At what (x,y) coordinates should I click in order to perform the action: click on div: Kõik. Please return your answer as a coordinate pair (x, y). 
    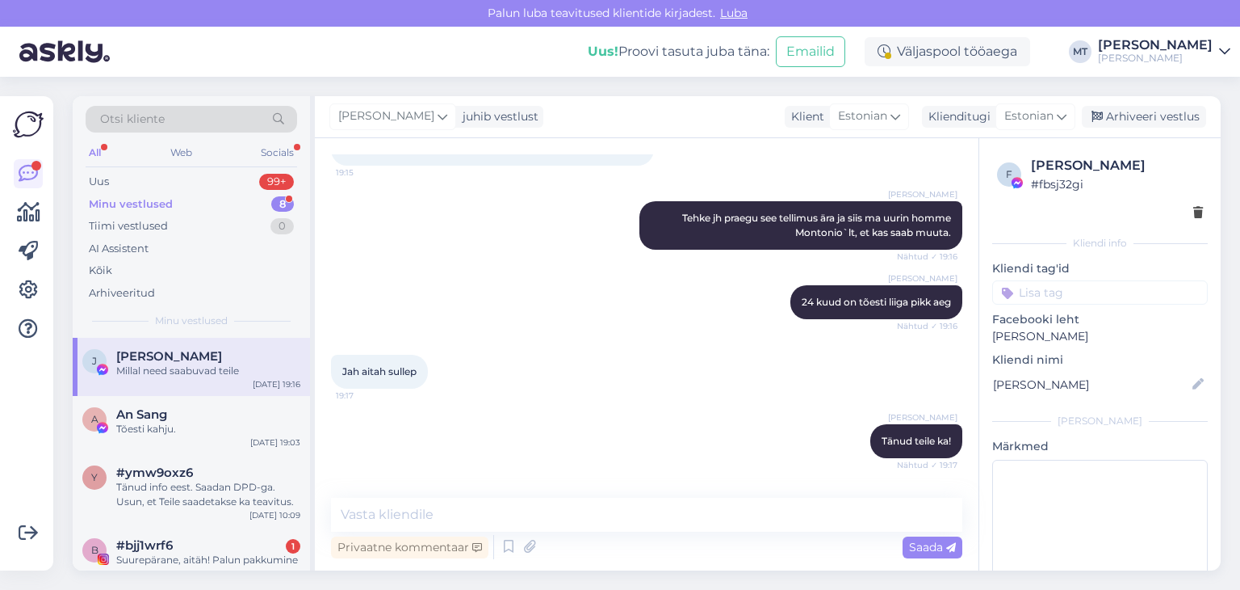
    Looking at the image, I should click on (100, 271).